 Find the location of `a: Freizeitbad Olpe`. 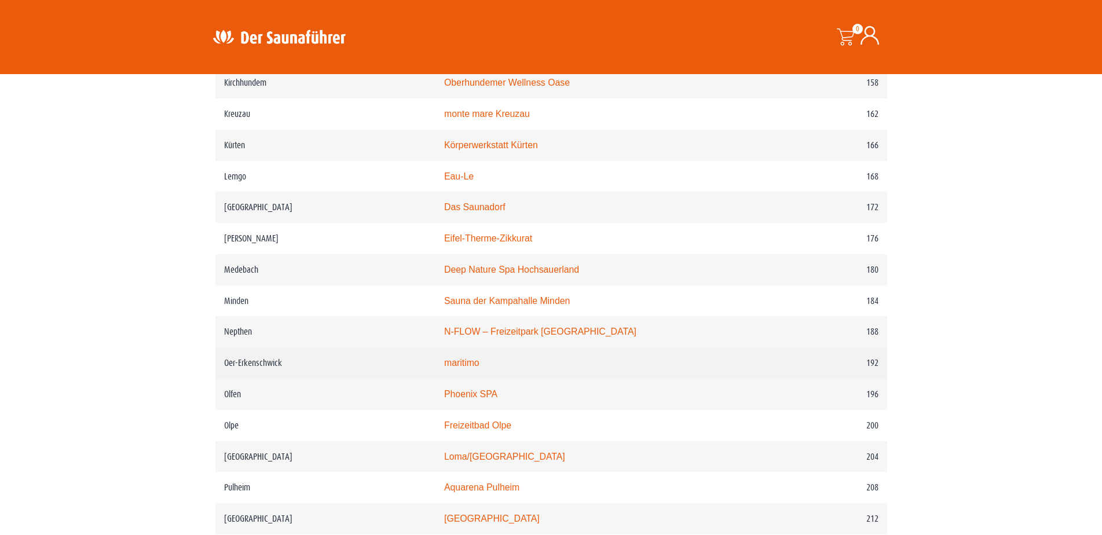

a: Freizeitbad Olpe is located at coordinates (478, 425).